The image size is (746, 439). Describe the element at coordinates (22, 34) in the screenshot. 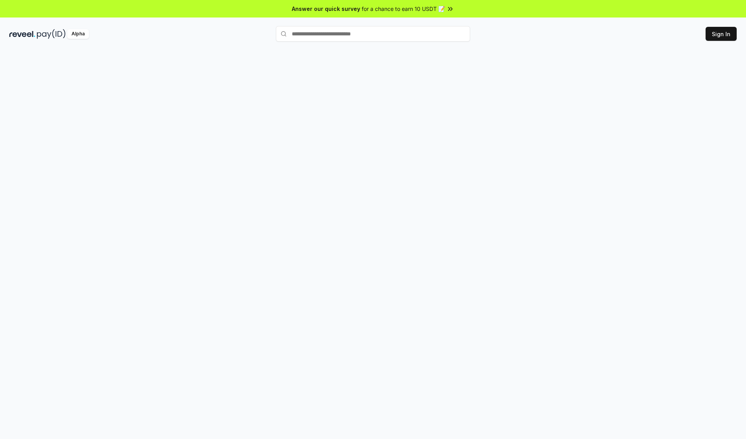

I see `img: reveel_dark` at that location.